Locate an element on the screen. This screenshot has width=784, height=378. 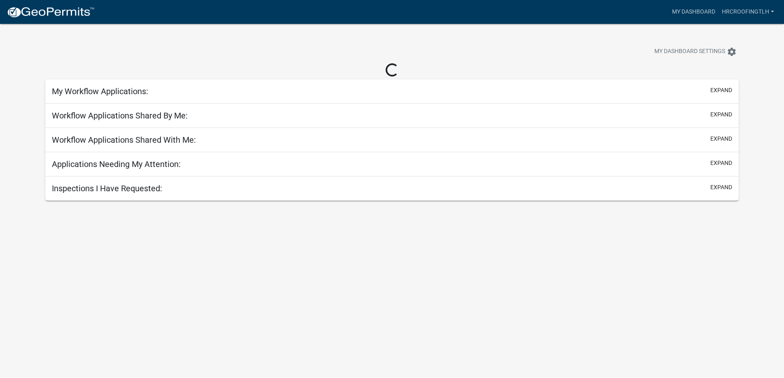
i: settings is located at coordinates (732, 52).